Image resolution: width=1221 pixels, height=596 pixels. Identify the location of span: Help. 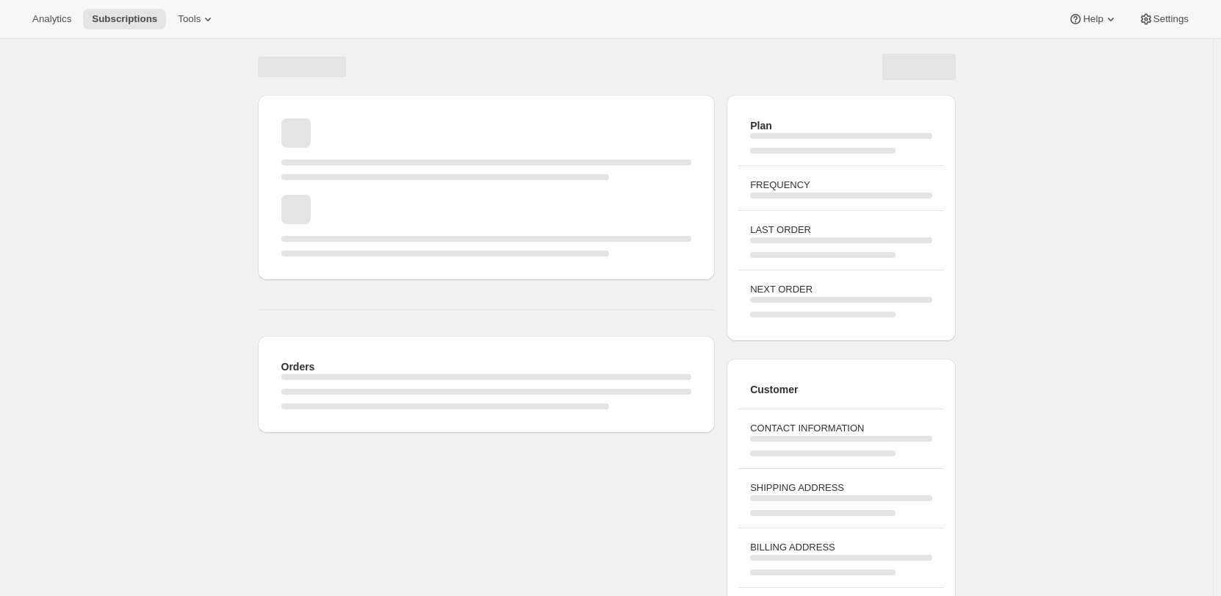
(1092, 19).